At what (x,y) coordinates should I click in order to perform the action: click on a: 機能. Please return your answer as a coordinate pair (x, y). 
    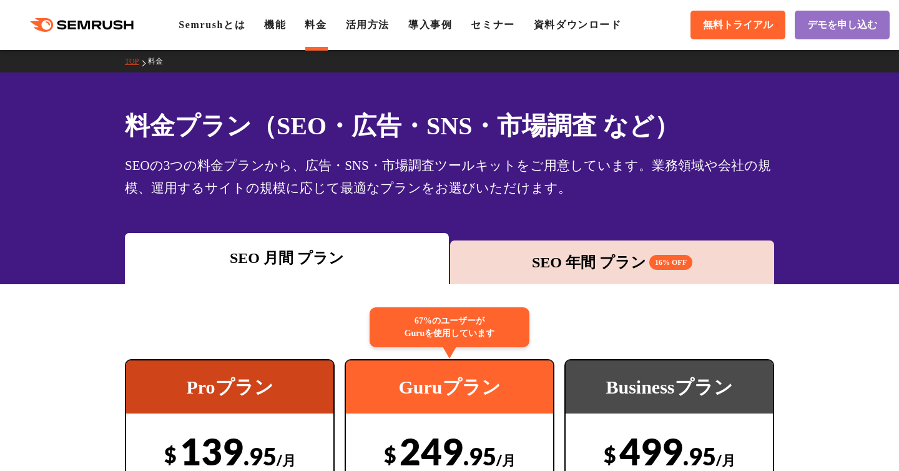
    Looking at the image, I should click on (275, 24).